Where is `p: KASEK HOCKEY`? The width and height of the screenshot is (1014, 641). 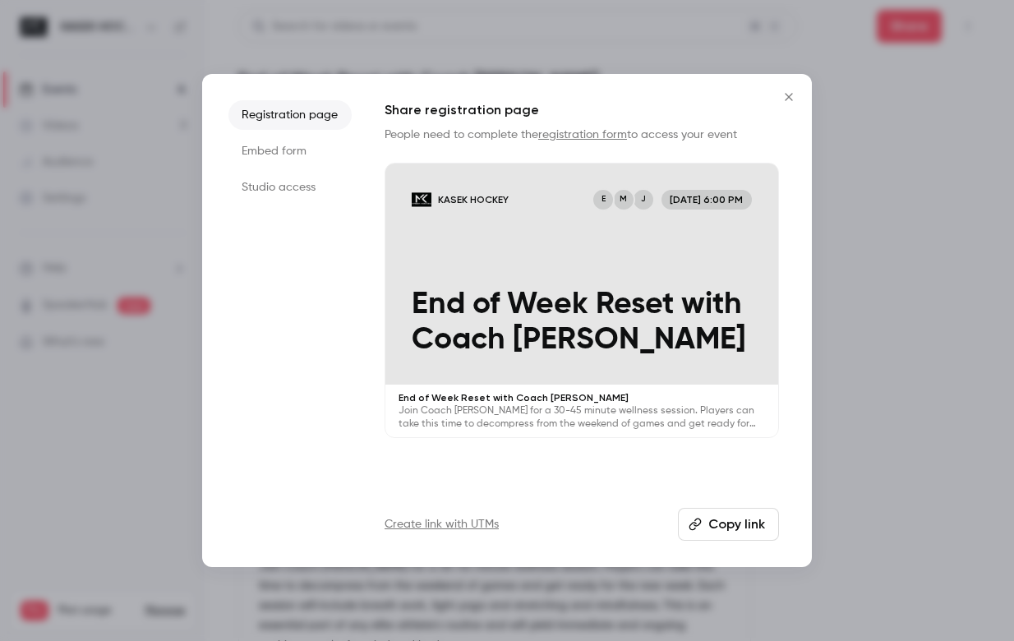
p: KASEK HOCKEY is located at coordinates (474, 200).